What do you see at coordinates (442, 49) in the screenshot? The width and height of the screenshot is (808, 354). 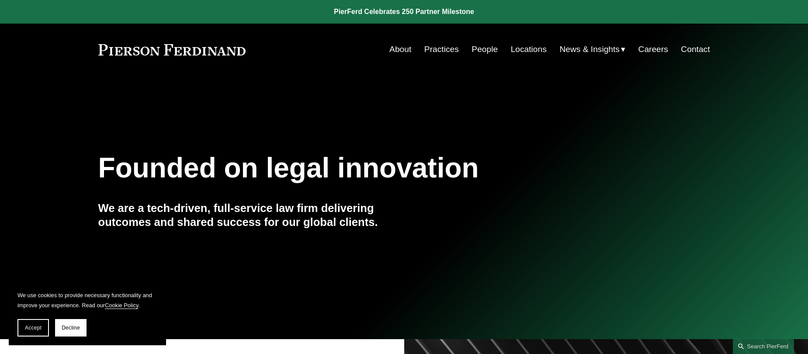 I see `a: Practices` at bounding box center [442, 49].